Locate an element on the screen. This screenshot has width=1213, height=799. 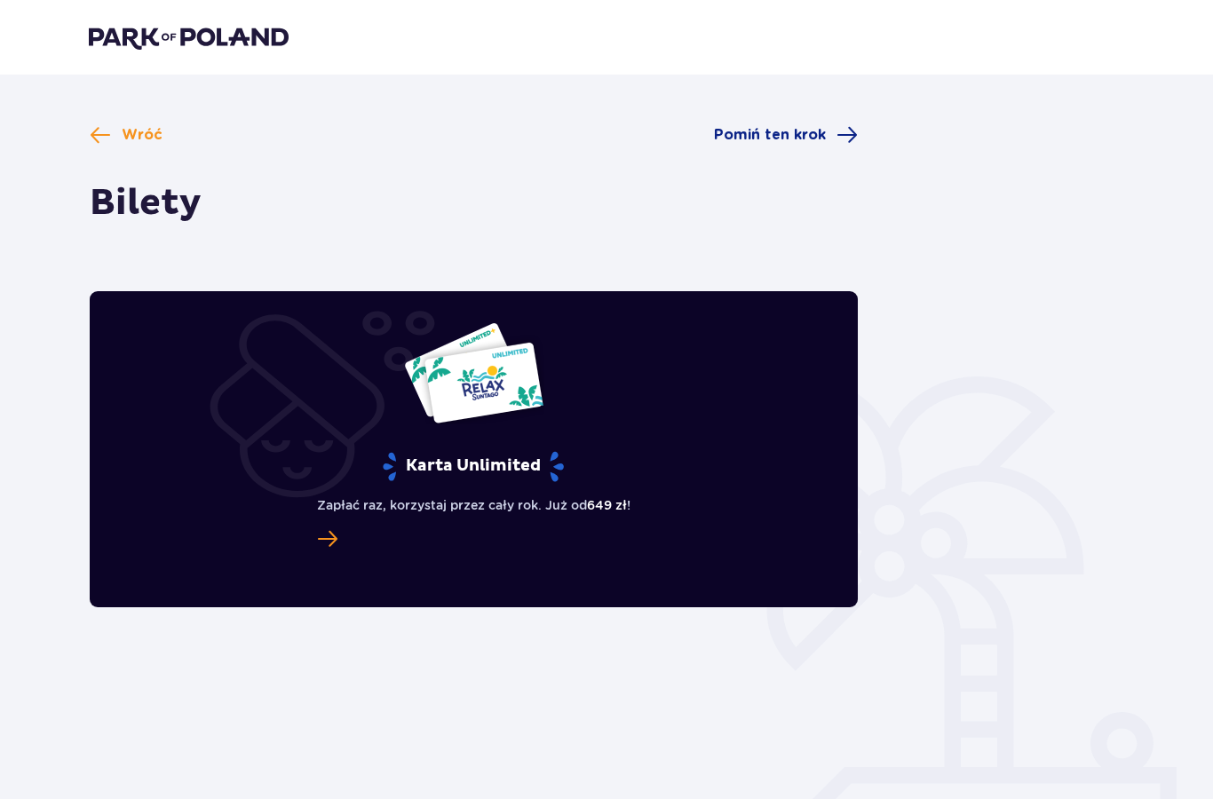
a: Pomiń ten krok is located at coordinates (786, 135).